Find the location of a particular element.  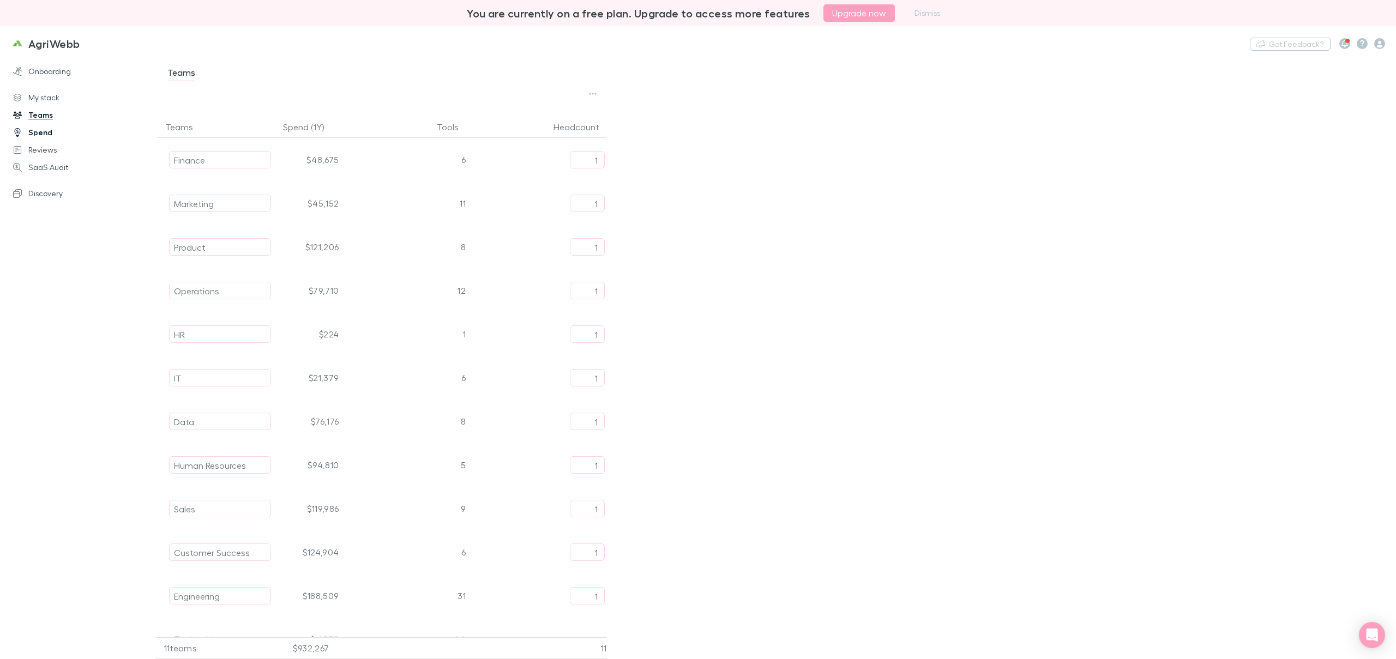

button: Spend (1Y) is located at coordinates (310, 127).